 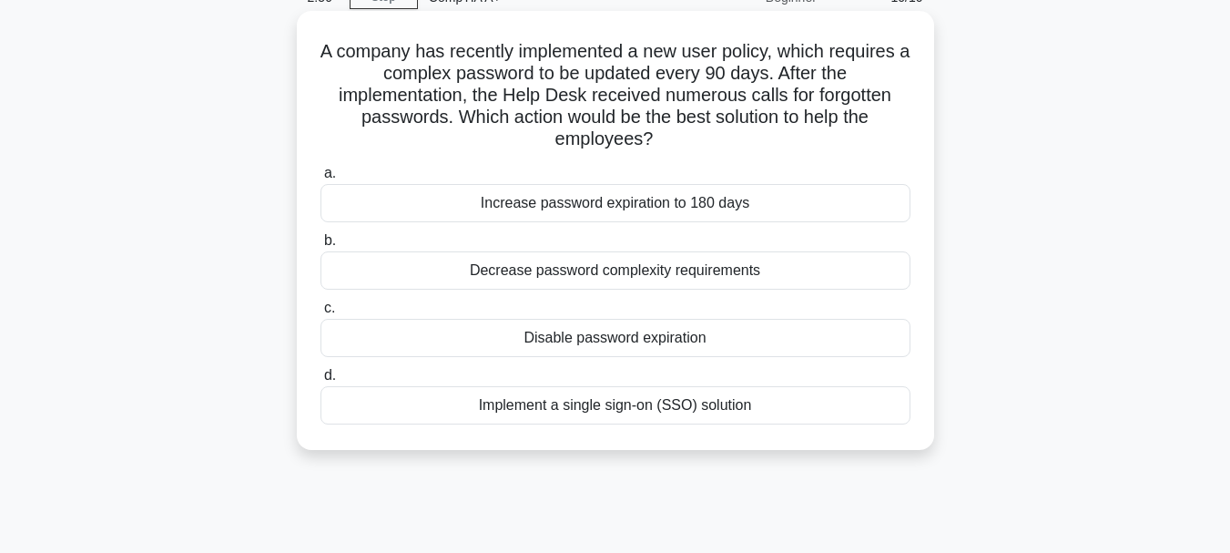 What do you see at coordinates (616, 405) in the screenshot?
I see `div: Implement a single sign-on (SSO) solution` at bounding box center [616, 405].